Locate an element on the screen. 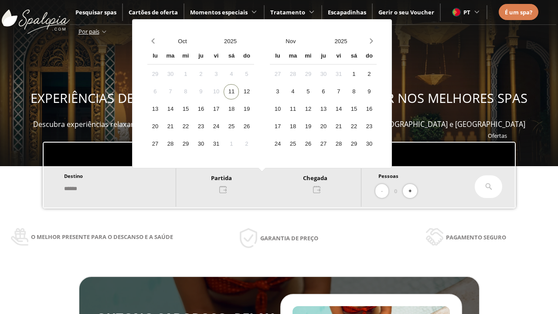 The height and width of the screenshot is (314, 558). div: 17 is located at coordinates (216, 109).